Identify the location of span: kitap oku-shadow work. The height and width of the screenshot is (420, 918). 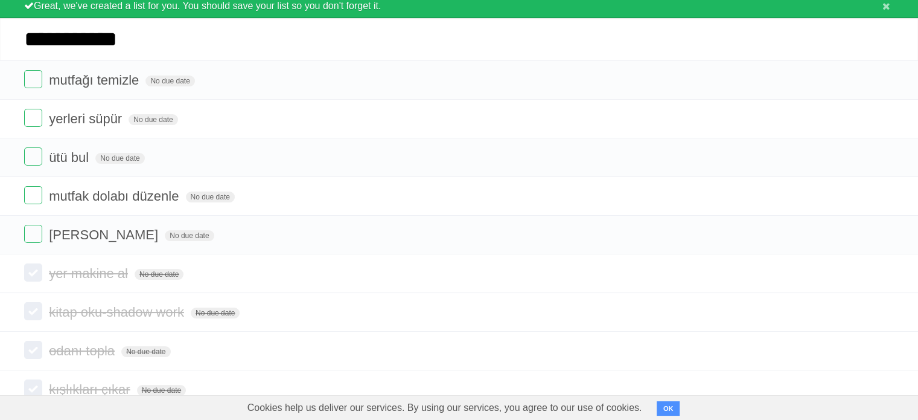
(118, 312).